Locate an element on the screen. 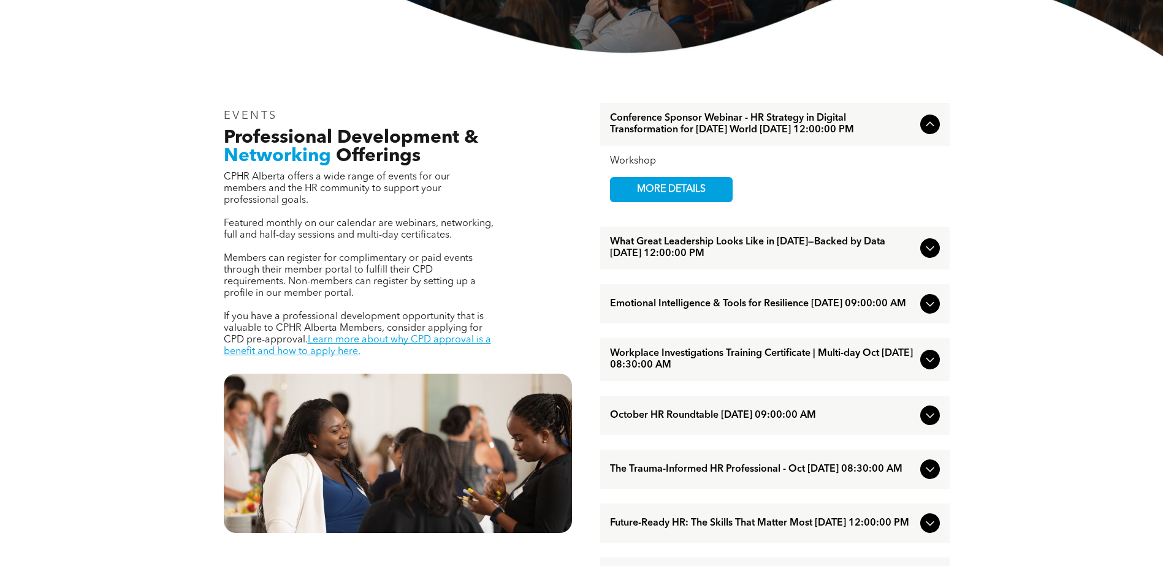  span: Offerings is located at coordinates (378, 156).